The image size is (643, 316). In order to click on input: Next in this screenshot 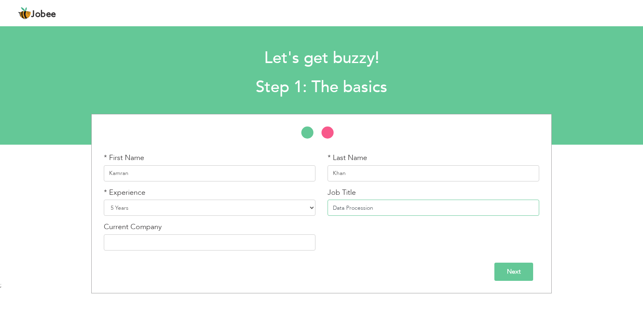, I will do `click(514, 271)`.